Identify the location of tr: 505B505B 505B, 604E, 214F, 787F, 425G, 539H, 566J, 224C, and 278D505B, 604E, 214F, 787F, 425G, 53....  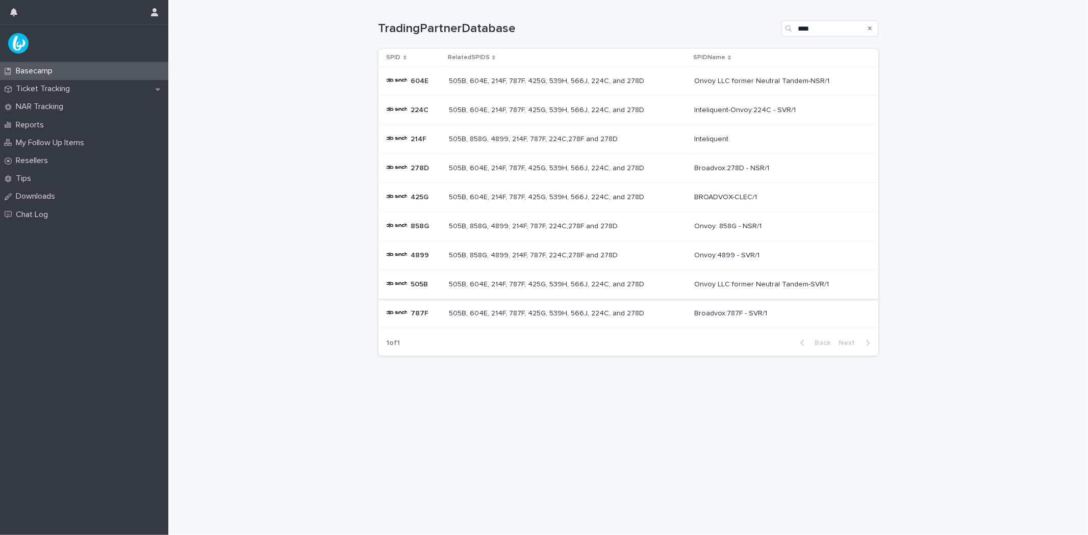
(628, 285).